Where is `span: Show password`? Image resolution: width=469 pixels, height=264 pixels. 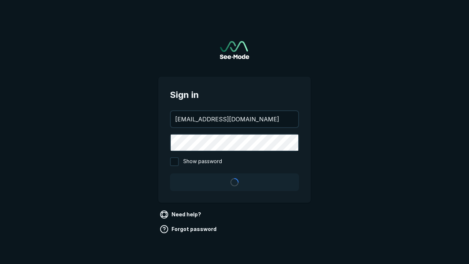 span: Show password is located at coordinates (202, 161).